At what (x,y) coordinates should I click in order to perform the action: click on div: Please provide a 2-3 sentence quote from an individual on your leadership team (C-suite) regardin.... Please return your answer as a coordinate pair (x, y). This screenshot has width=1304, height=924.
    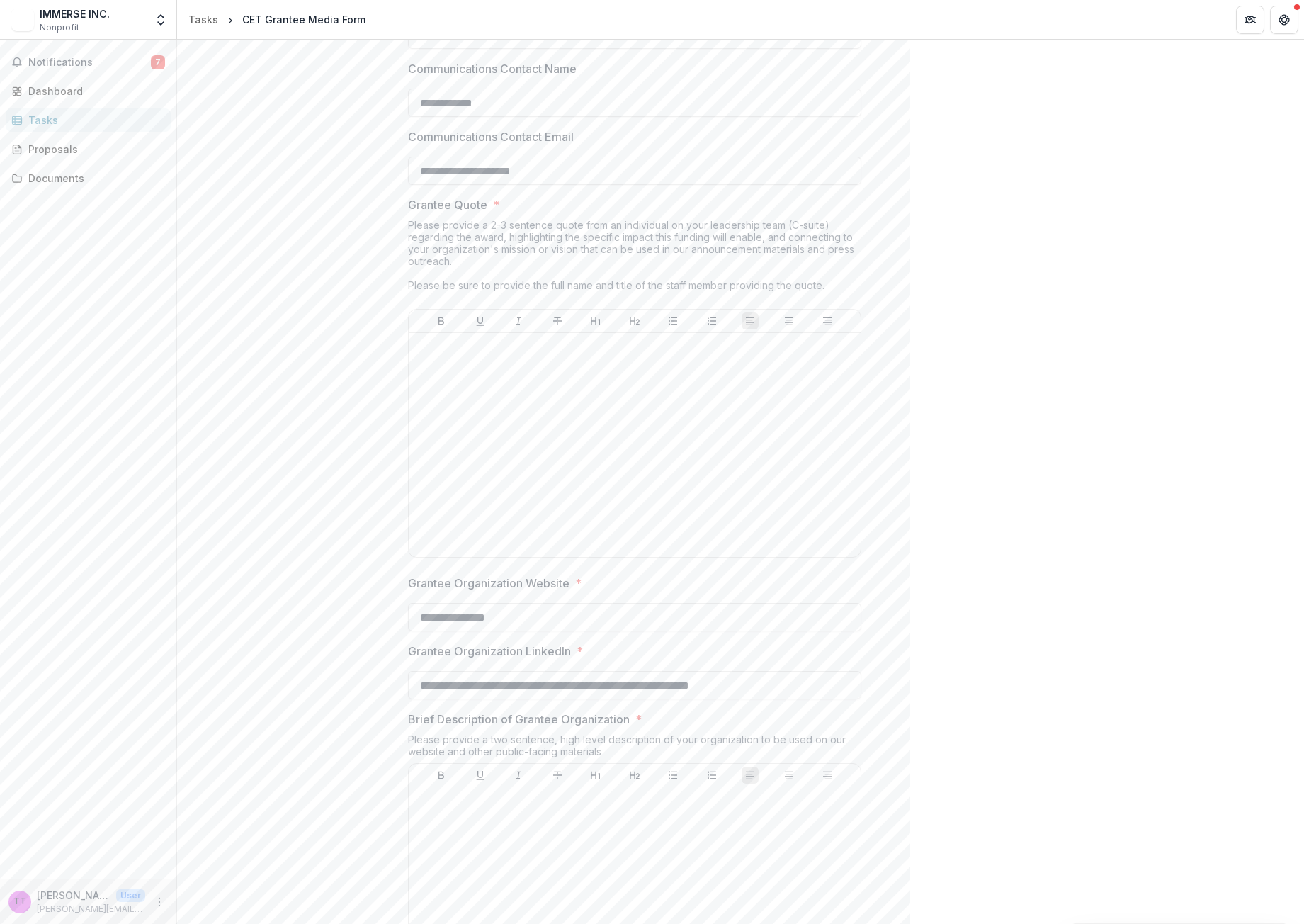
    Looking at the image, I should click on (635, 263).